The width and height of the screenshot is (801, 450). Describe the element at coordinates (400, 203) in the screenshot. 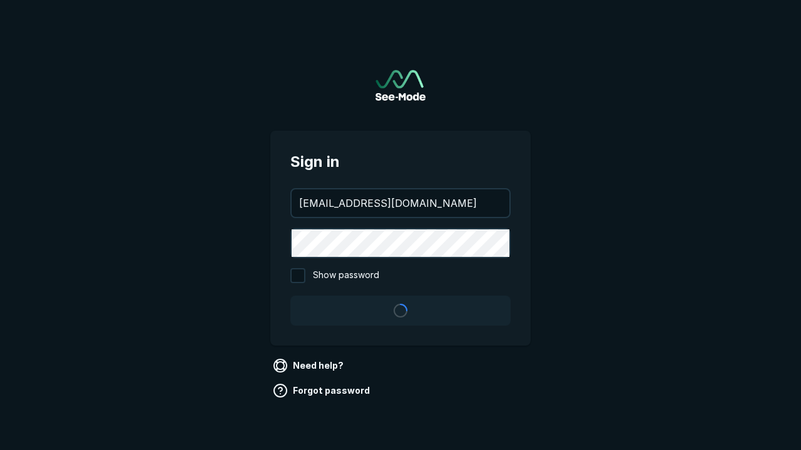

I see `input: your@email.com` at that location.